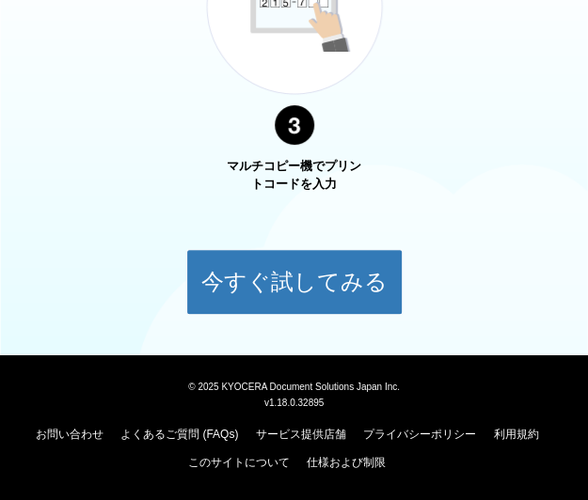 The height and width of the screenshot is (500, 588). I want to click on a: サービス提供店舗, so click(301, 435).